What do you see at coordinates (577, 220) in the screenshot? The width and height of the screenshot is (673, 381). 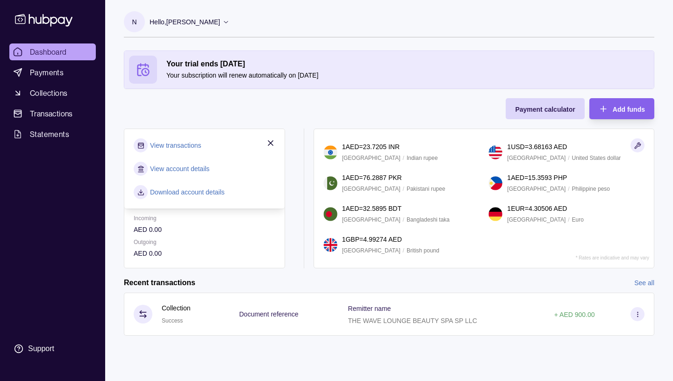 I see `p: Euro` at bounding box center [577, 220].